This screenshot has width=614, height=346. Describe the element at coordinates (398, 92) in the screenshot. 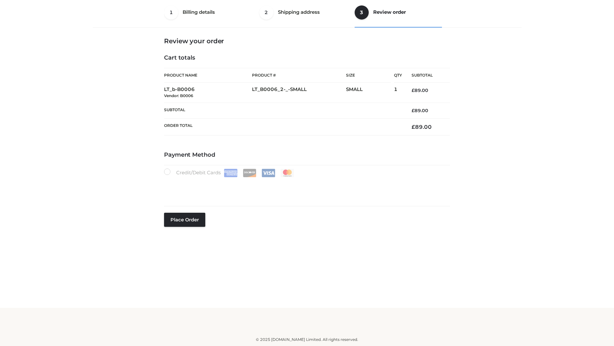

I see `td: 1` at that location.